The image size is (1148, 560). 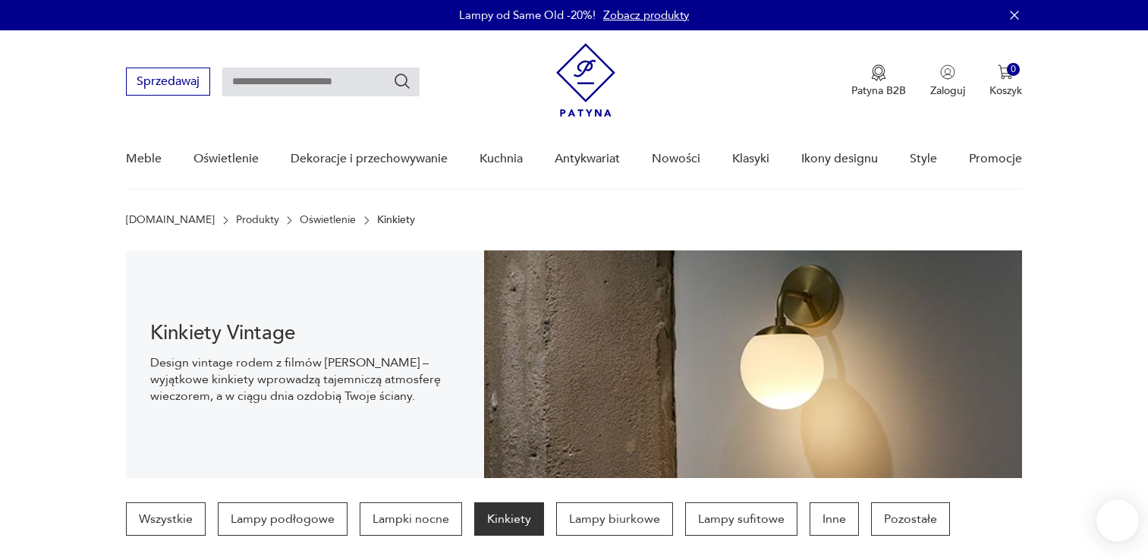 What do you see at coordinates (741, 519) in the screenshot?
I see `a: Lampy sufitowe` at bounding box center [741, 519].